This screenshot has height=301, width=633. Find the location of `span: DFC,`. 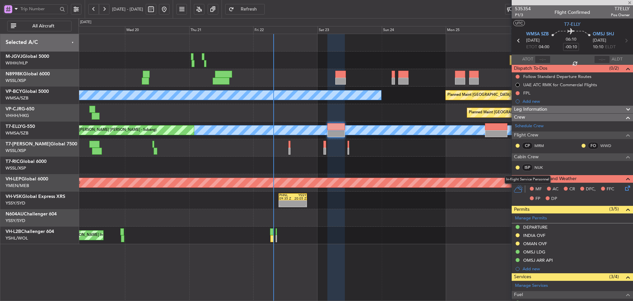

span: DFC, is located at coordinates (591, 189).